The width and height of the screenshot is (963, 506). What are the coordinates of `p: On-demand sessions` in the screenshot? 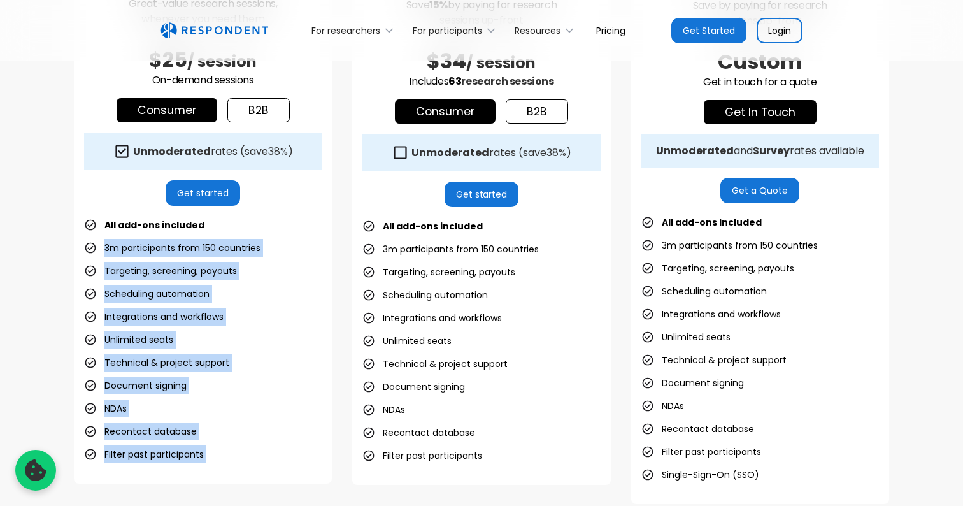 It's located at (203, 80).